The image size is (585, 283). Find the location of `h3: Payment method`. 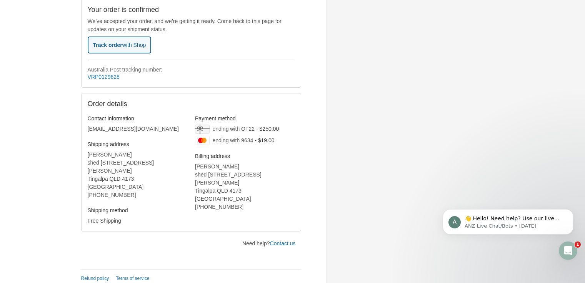

h3: Payment method is located at coordinates (245, 118).